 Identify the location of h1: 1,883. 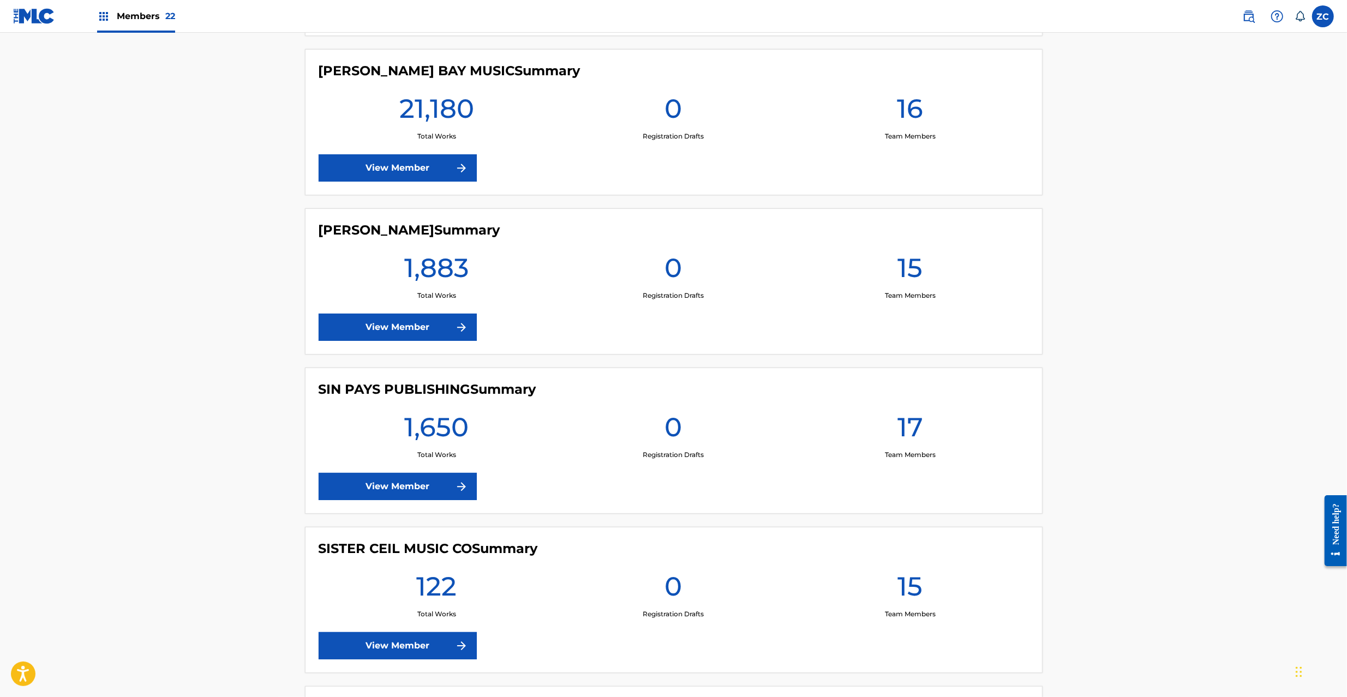
(437, 271).